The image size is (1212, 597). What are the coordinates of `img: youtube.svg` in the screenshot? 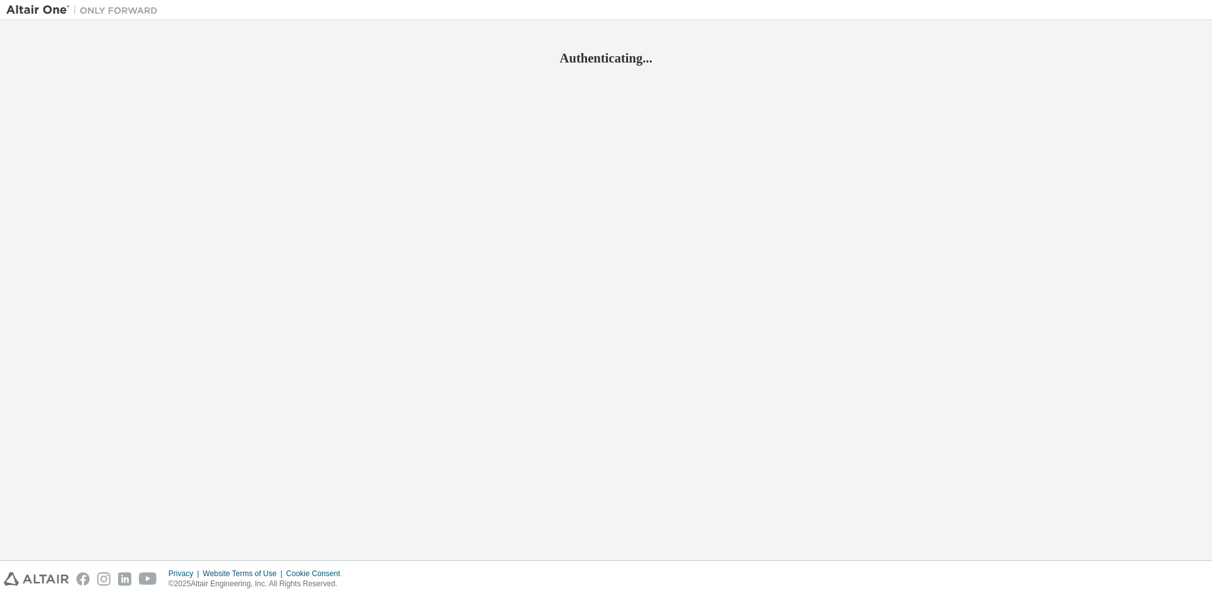 It's located at (148, 578).